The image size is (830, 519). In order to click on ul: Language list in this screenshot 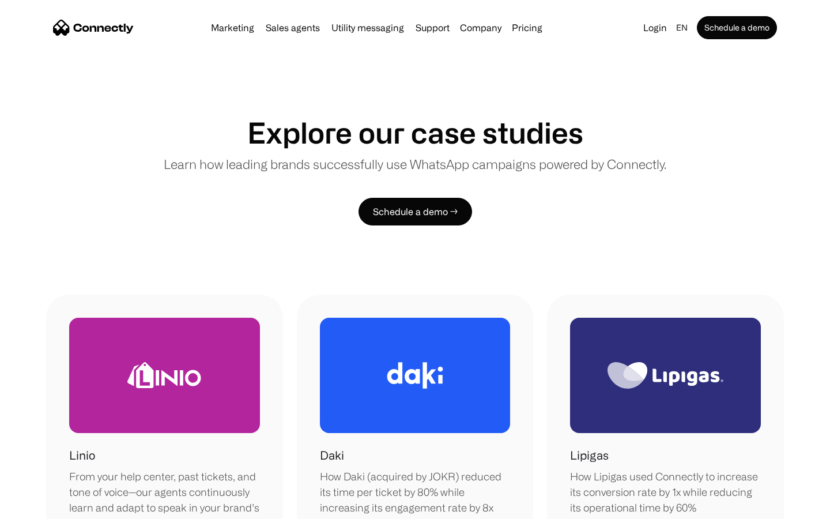, I will do `click(46, 507)`.